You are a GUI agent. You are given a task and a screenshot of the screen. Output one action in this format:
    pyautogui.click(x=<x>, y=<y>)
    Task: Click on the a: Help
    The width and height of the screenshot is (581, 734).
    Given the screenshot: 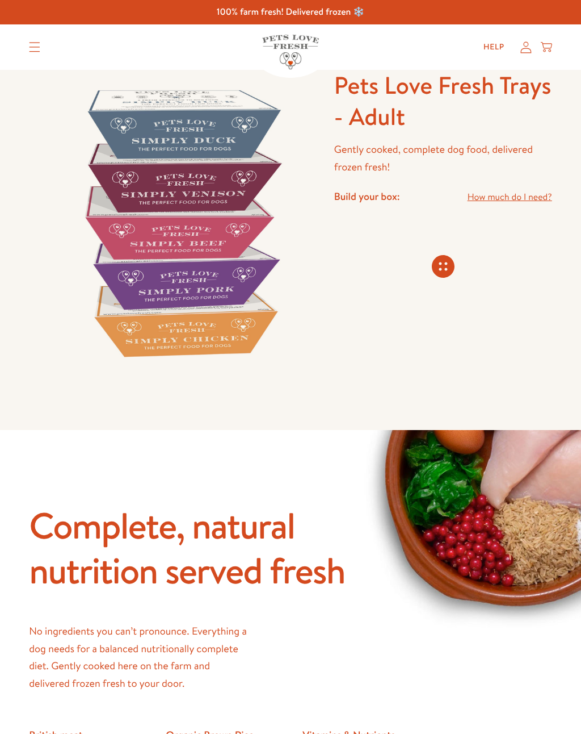 What is the action you would take?
    pyautogui.click(x=494, y=47)
    